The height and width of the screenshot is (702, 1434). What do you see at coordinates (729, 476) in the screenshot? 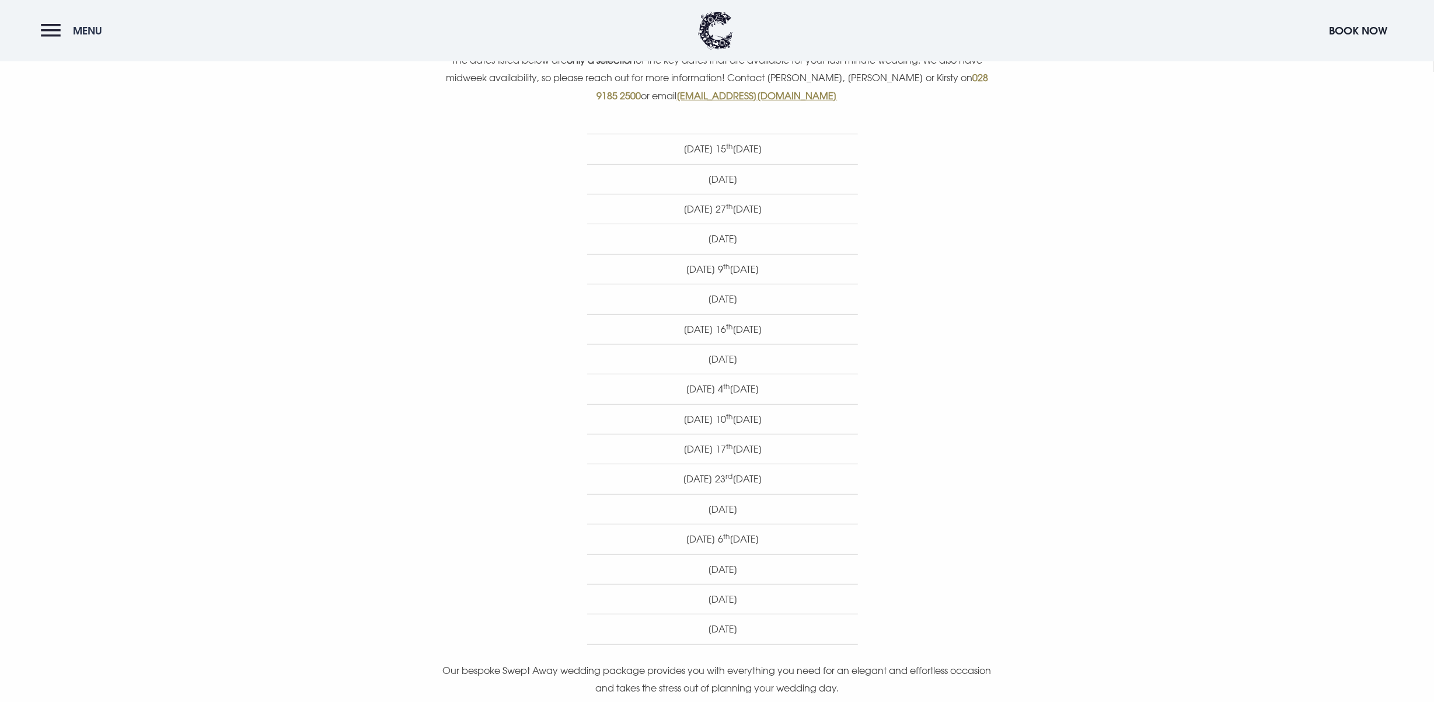
I see `sup: rd` at bounding box center [729, 476].